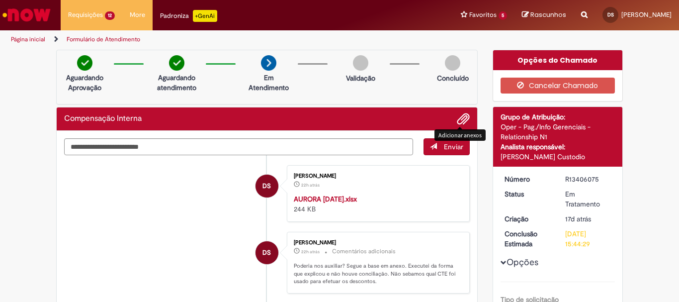 The image size is (679, 302). Describe the element at coordinates (376, 274) in the screenshot. I see `p: Poderia nos auxiliar? Segue a base em anexo. Executei da forma que explicou e não houve conciliaç...` at that location.